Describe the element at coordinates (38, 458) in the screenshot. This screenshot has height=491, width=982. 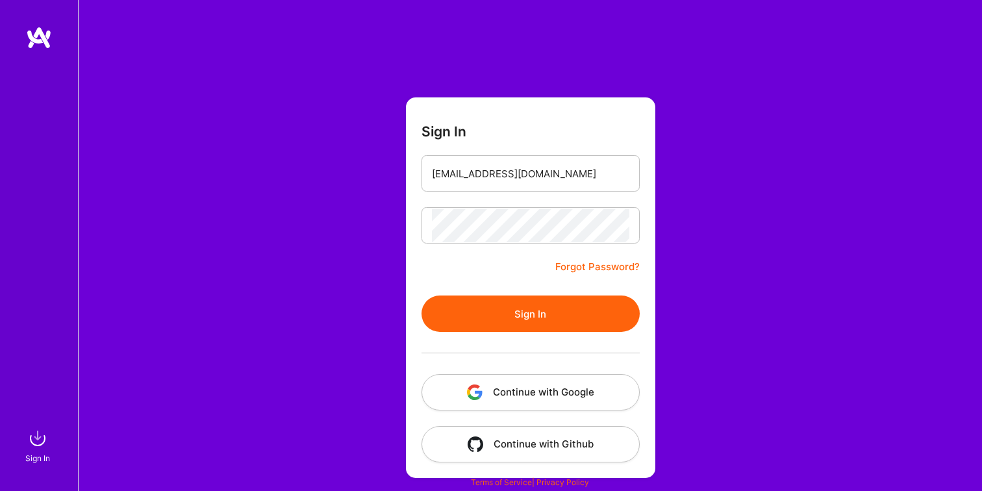
I see `div: Sign In` at that location.